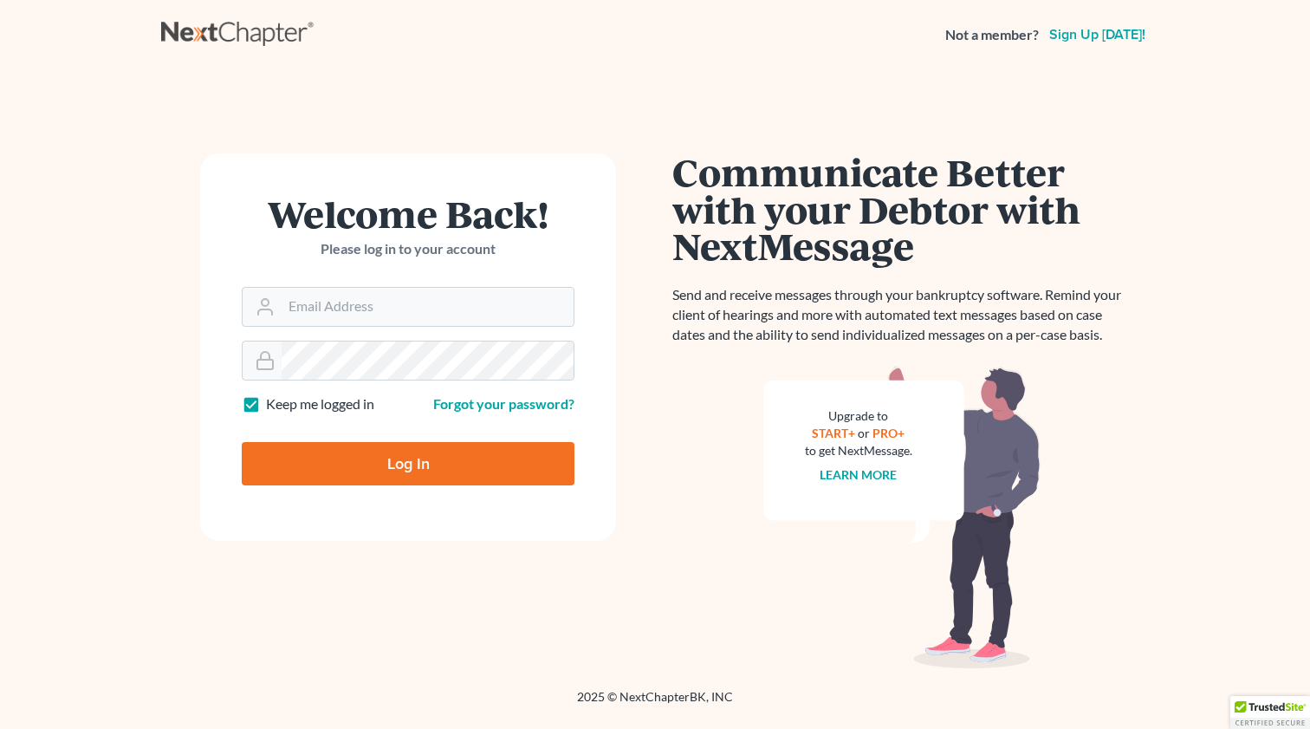 This screenshot has height=729, width=1310. I want to click on h1: Welcome Back!, so click(408, 213).